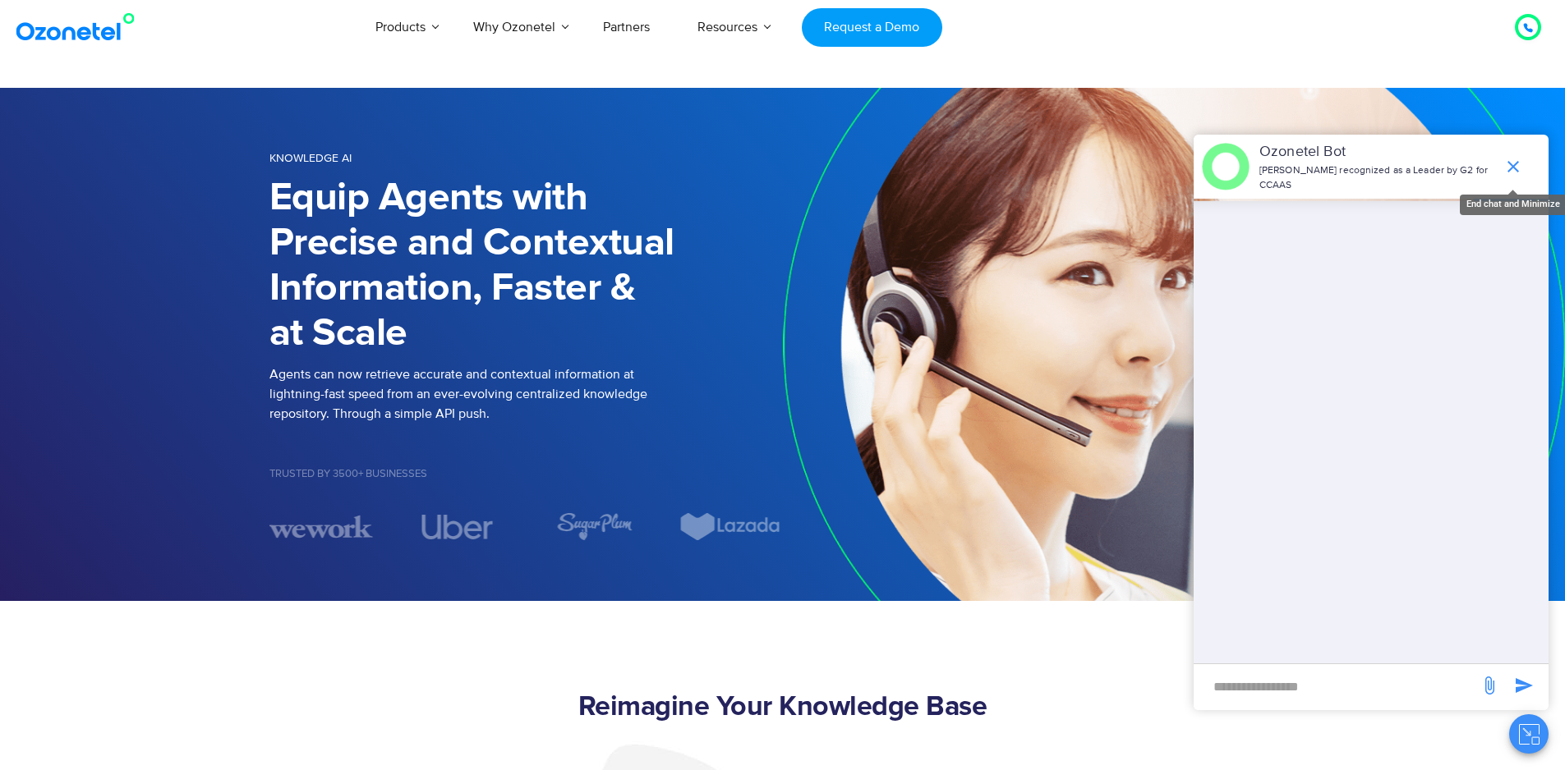 The height and width of the screenshot is (770, 1565). Describe the element at coordinates (1513, 167) in the screenshot. I see `span: end chat or minimize` at that location.